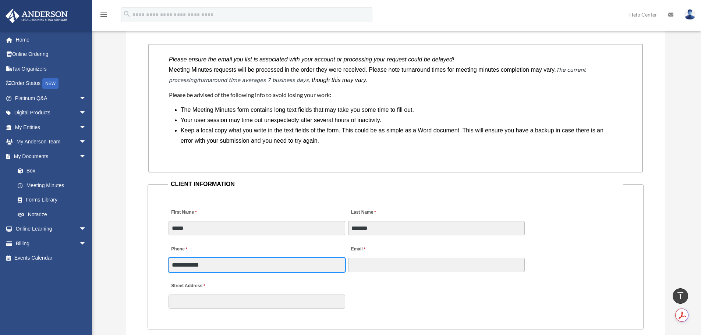 This screenshot has width=701, height=335. Describe the element at coordinates (312, 59) in the screenshot. I see `i: Please ensure the email you list is associated with your account or processing your request could...` at that location.